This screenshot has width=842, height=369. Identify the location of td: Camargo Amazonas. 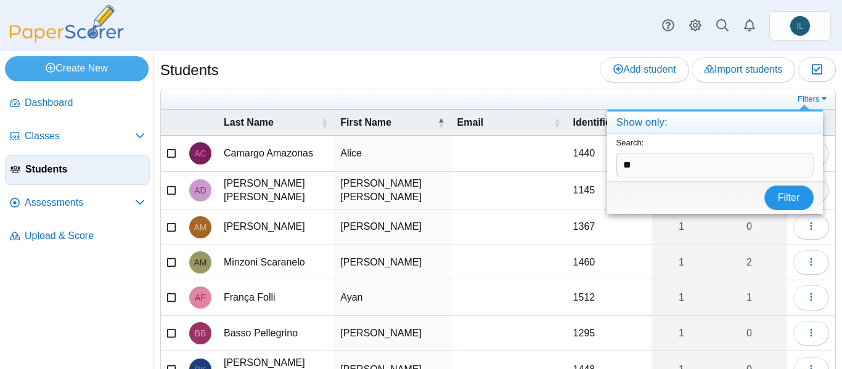
(275, 153).